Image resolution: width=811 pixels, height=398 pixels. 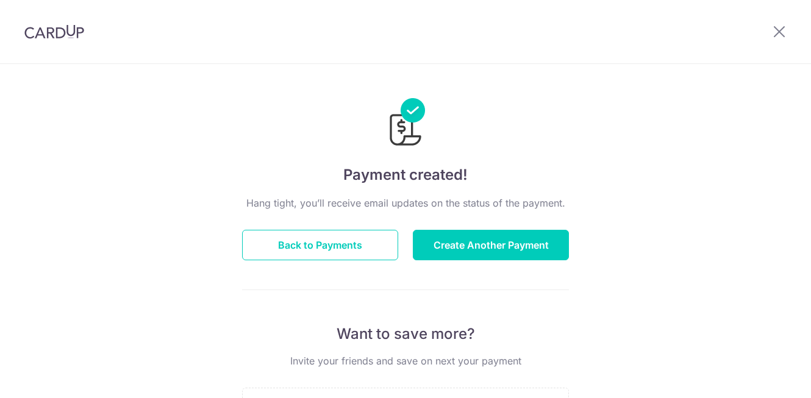 I want to click on p: Hang tight, you’ll receive email updates on the status of the payment., so click(x=405, y=203).